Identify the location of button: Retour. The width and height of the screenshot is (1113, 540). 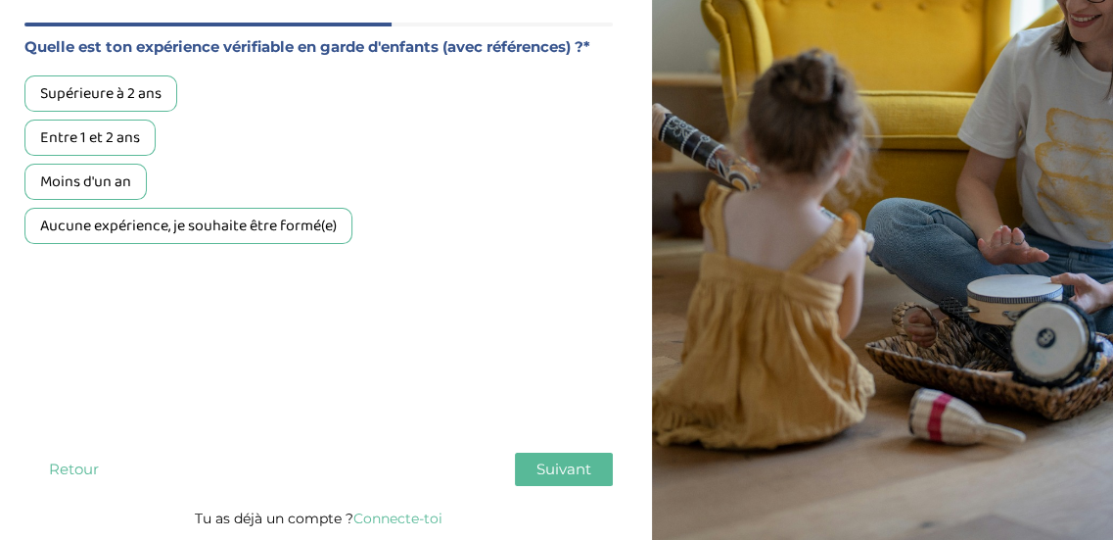
(73, 469).